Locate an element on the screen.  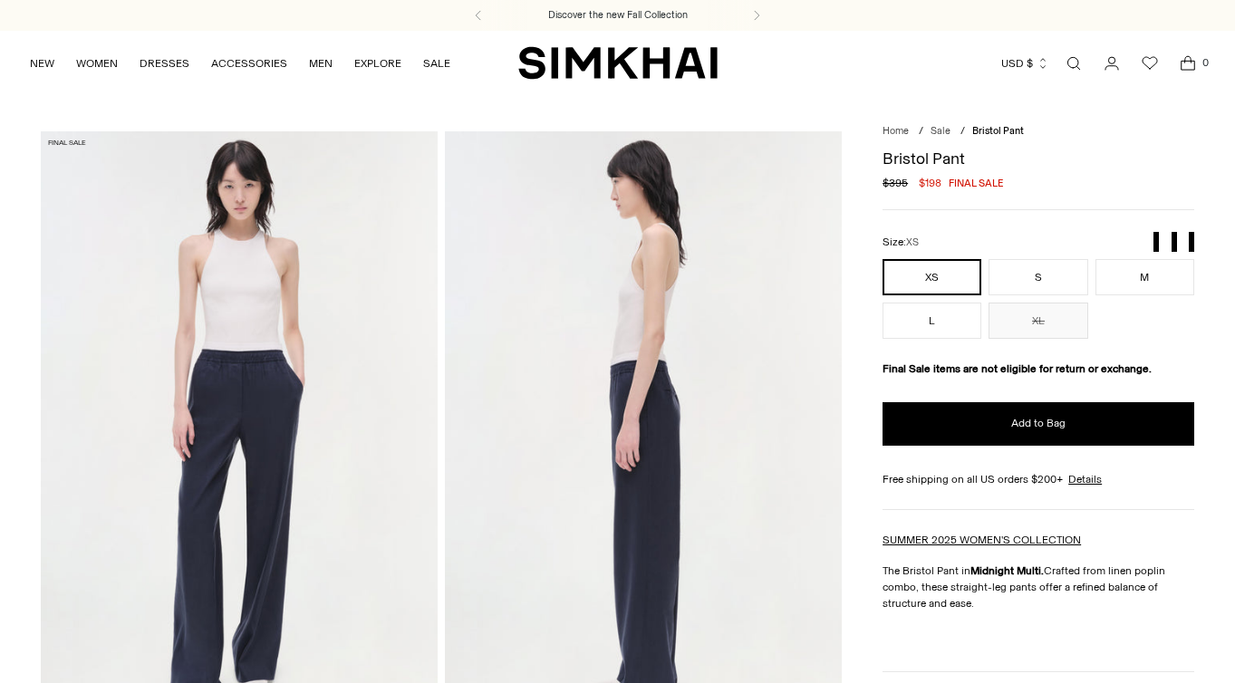
button: Add to Bag is located at coordinates (1038, 424).